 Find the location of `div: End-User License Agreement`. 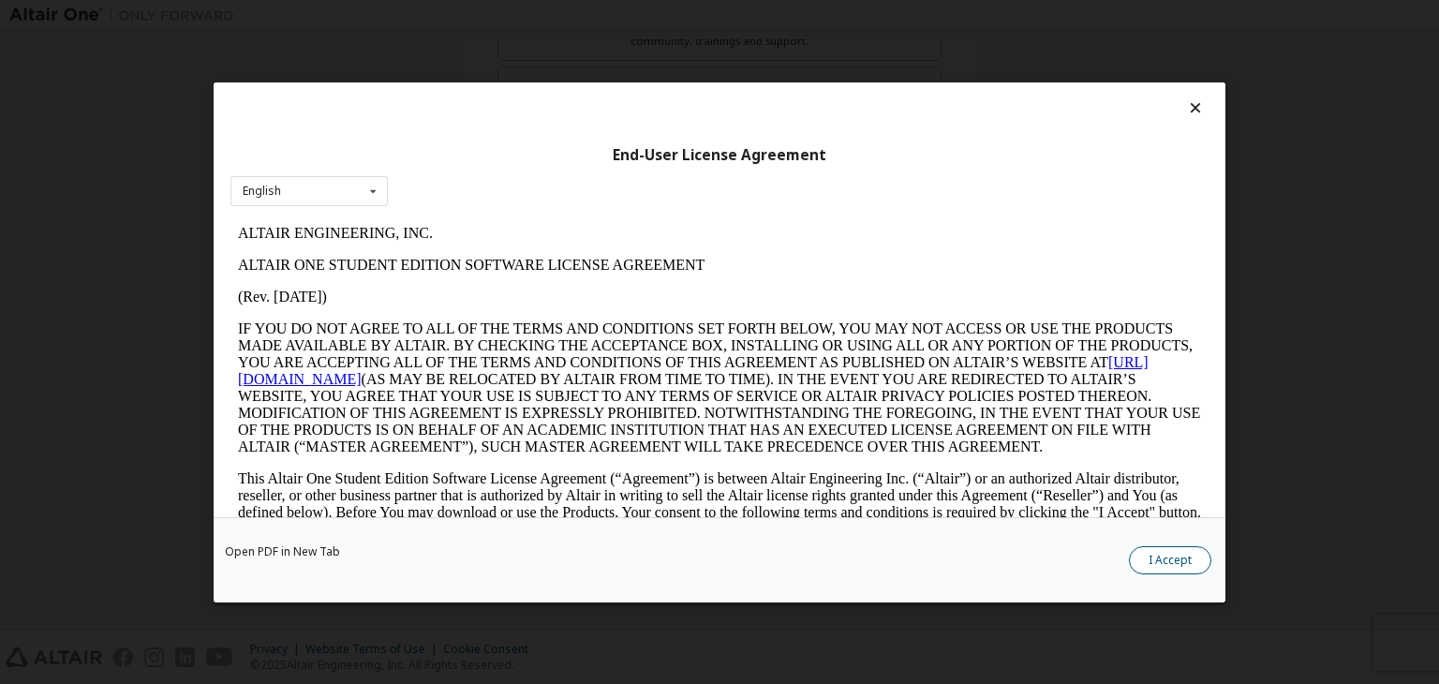

div: End-User License Agreement is located at coordinates (720, 155).